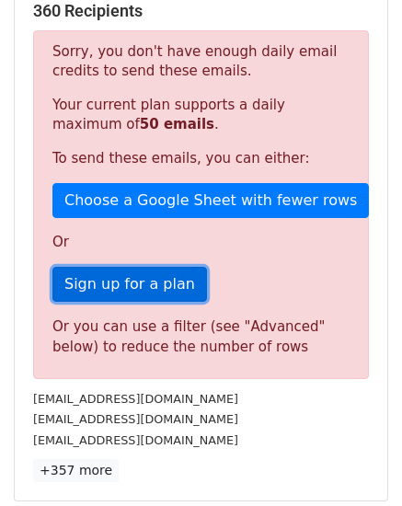 Image resolution: width=402 pixels, height=506 pixels. Describe the element at coordinates (201, 242) in the screenshot. I see `p: Or` at that location.